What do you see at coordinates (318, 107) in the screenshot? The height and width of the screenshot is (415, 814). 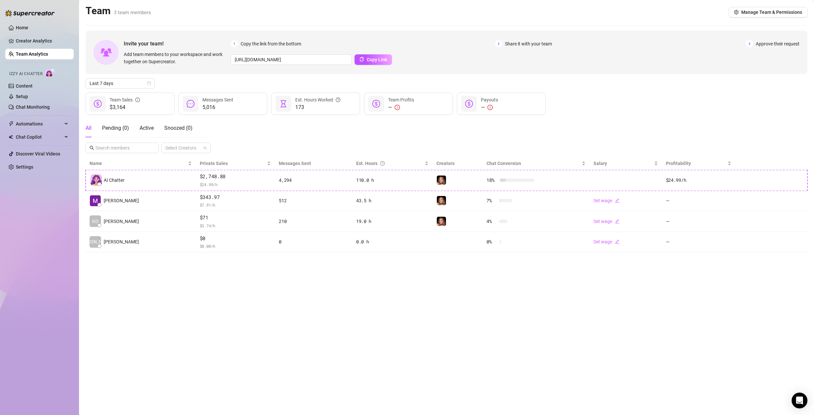 I see `span: 173` at bounding box center [318, 107].